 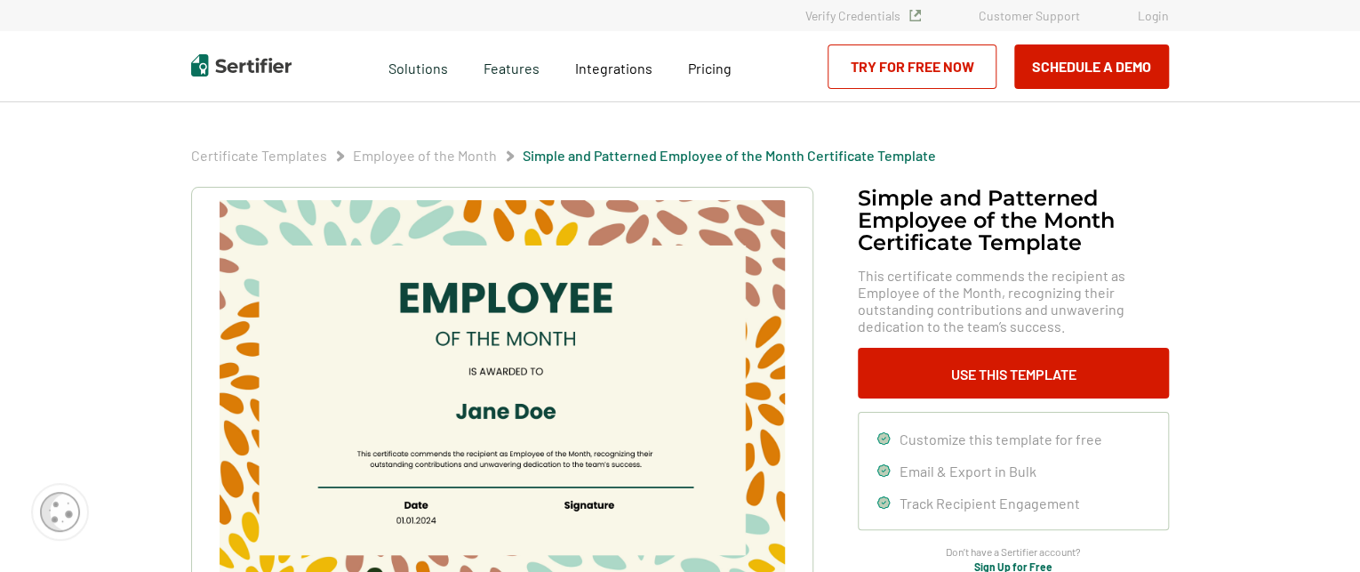 I want to click on span: Solutions, so click(x=418, y=66).